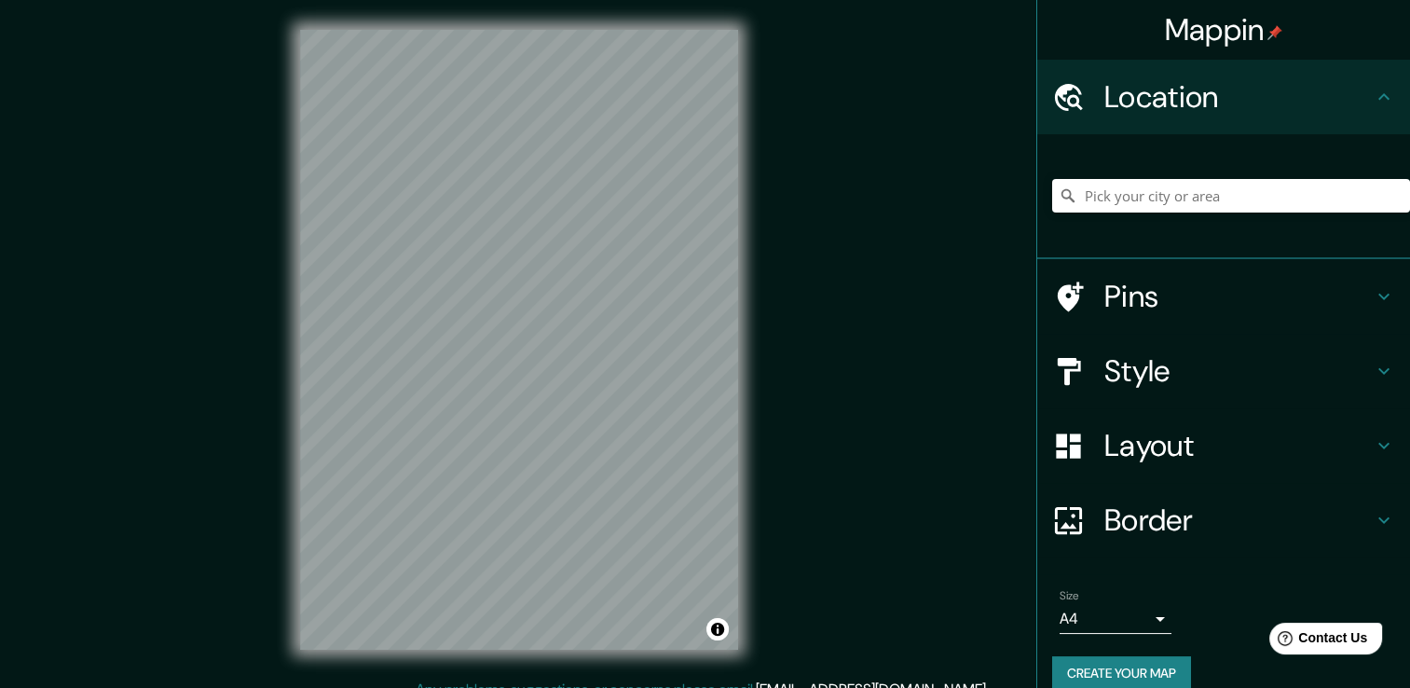  What do you see at coordinates (1238, 296) in the screenshot?
I see `h4: Pins` at bounding box center [1238, 296].